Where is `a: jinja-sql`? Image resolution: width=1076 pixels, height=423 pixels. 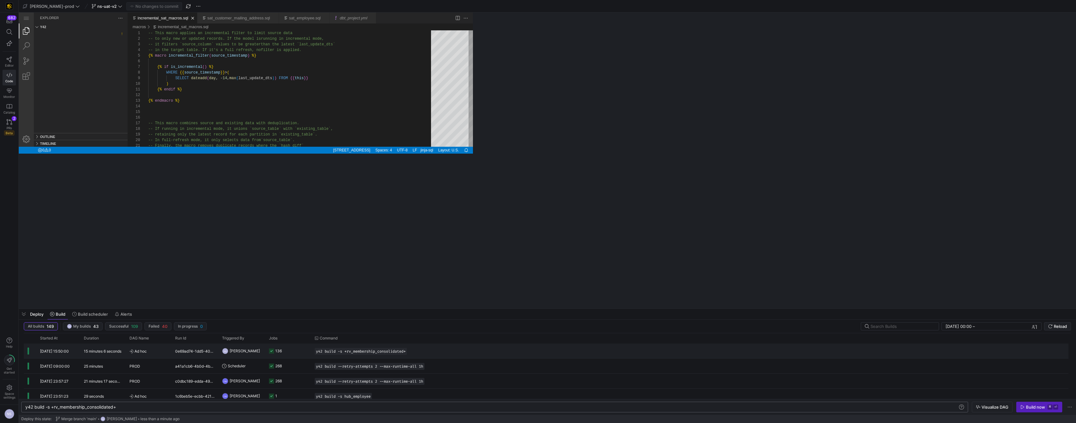
a: jinja-sql is located at coordinates (408, 138).